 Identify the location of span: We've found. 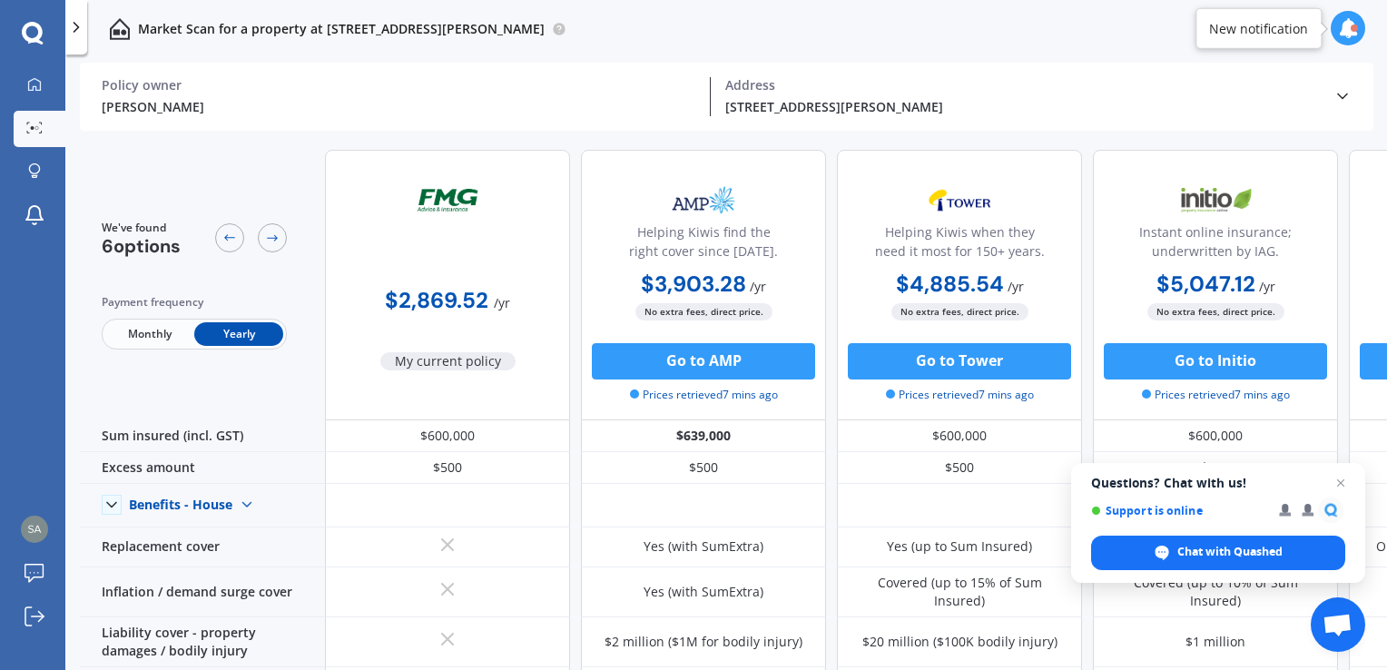
(141, 228).